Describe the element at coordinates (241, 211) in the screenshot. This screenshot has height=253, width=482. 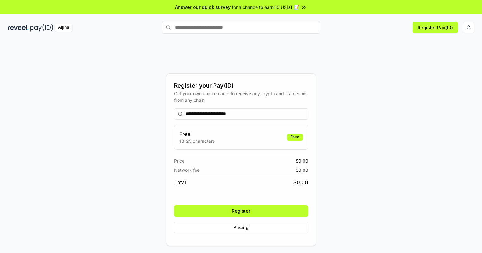
I see `button: Register` at that location.